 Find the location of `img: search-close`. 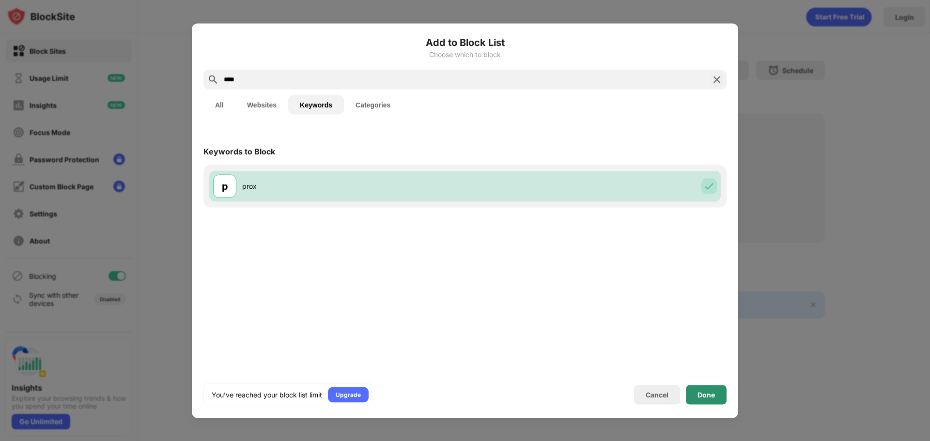

img: search-close is located at coordinates (717, 79).